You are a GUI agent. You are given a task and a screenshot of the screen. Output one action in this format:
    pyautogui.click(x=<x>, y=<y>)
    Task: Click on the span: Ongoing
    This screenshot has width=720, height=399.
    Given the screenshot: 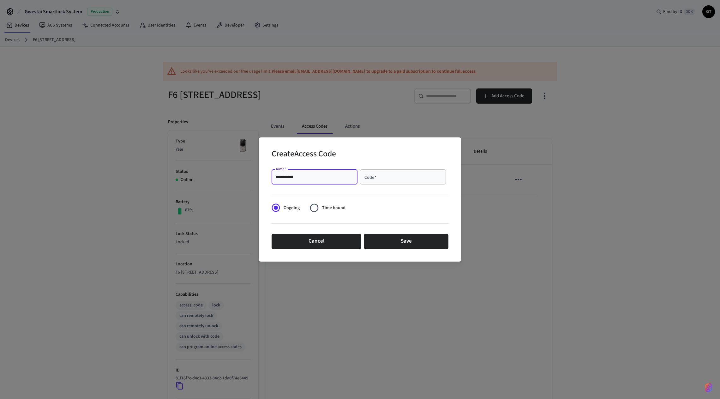 What is the action you would take?
    pyautogui.click(x=292, y=208)
    